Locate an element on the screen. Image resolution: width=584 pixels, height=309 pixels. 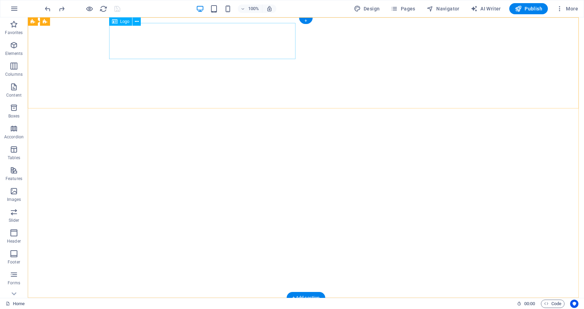
button: Design is located at coordinates (367, 9).